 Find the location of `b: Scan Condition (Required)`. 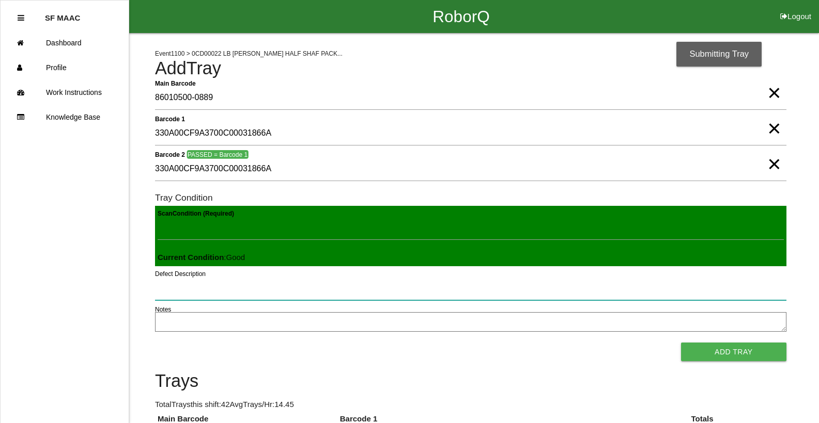

b: Scan Condition (Required) is located at coordinates (196, 214).